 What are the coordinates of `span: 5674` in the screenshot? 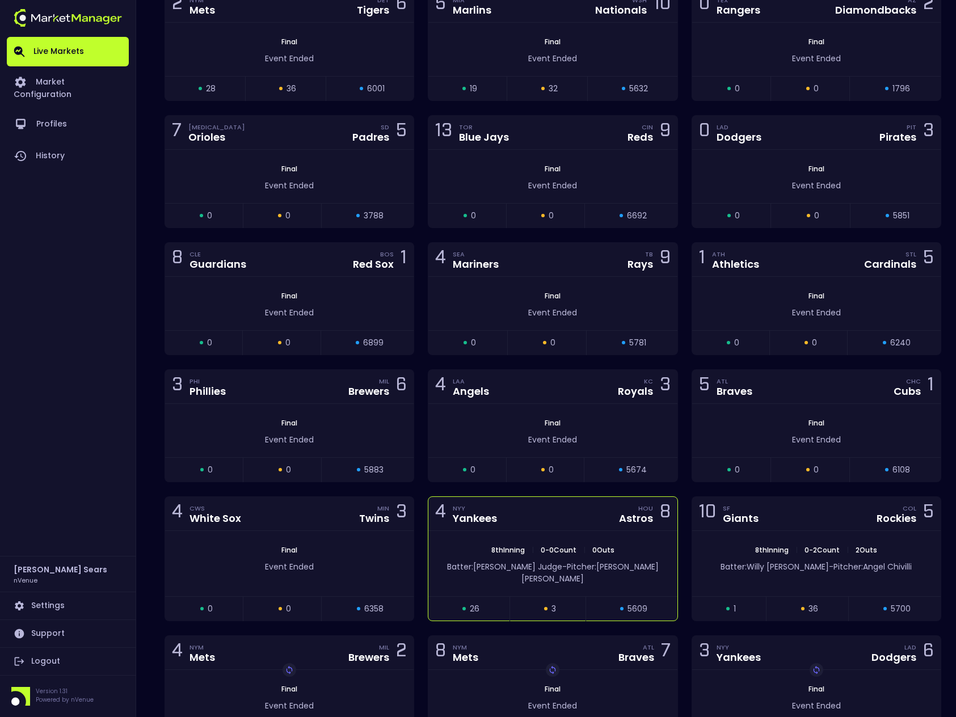 It's located at (636, 470).